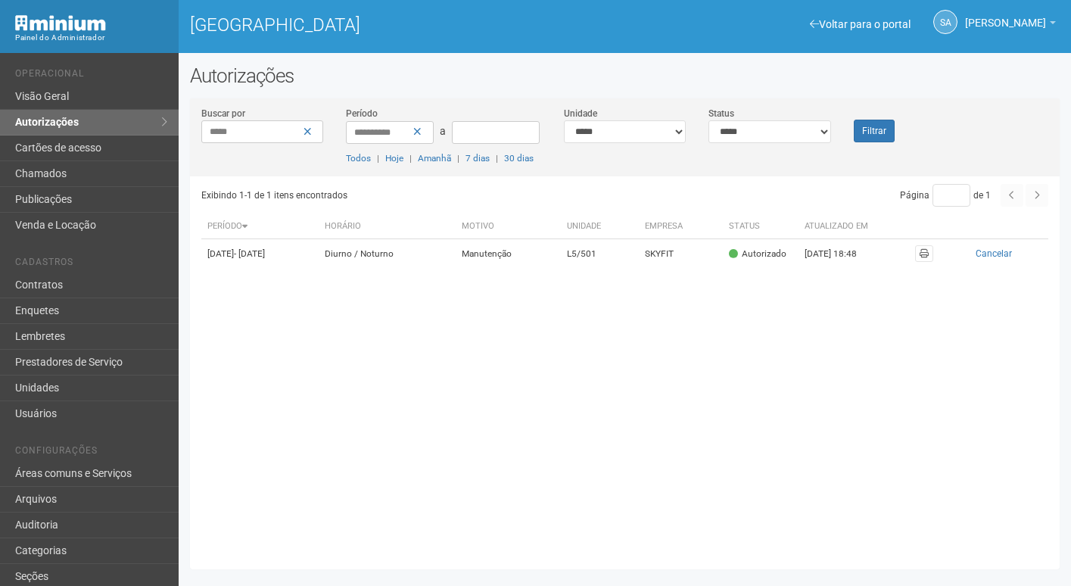  I want to click on th: Status, so click(761, 226).